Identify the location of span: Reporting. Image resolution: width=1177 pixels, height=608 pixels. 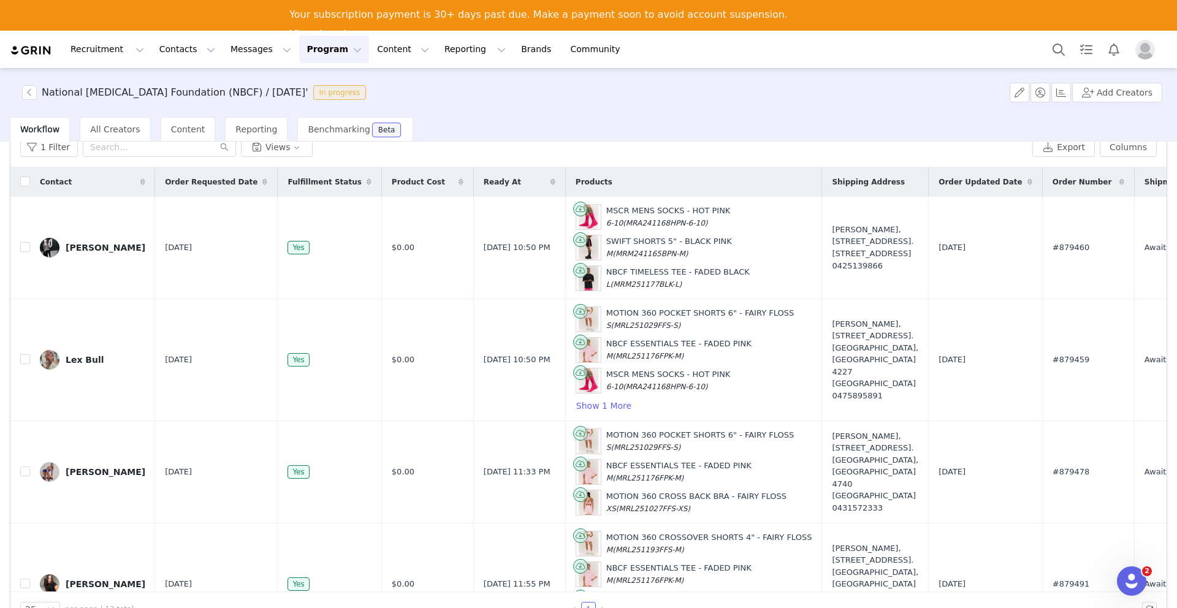
(256, 129).